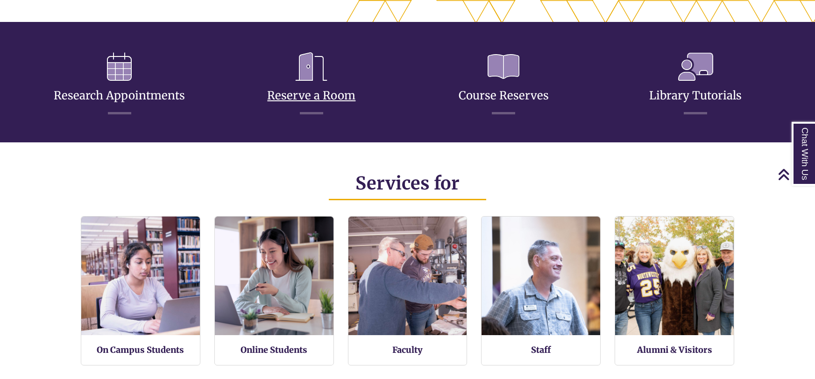 The height and width of the screenshot is (379, 815). I want to click on a: Online Students, so click(274, 350).